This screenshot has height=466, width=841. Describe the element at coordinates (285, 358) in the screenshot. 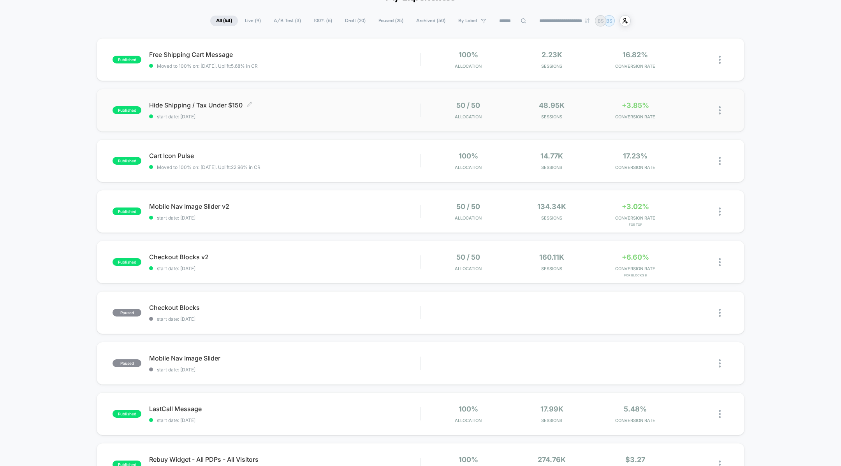

I see `span: Mobile Nav Image Slider` at that location.